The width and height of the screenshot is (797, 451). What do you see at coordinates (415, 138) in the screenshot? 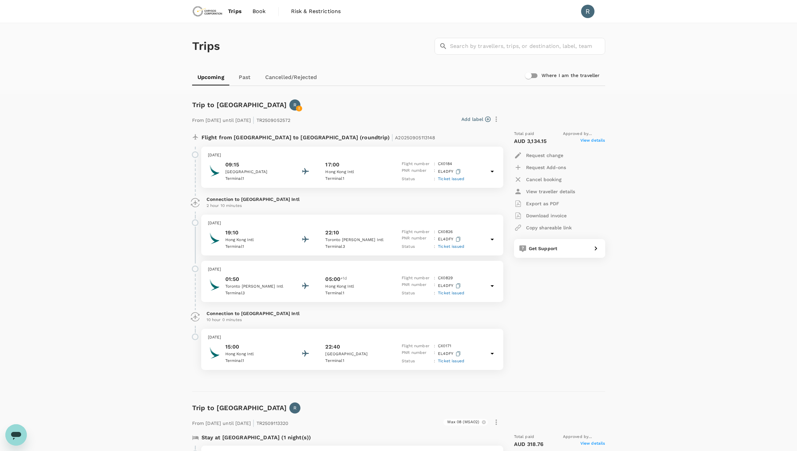
I see `span: A20250905113148` at bounding box center [415, 138].